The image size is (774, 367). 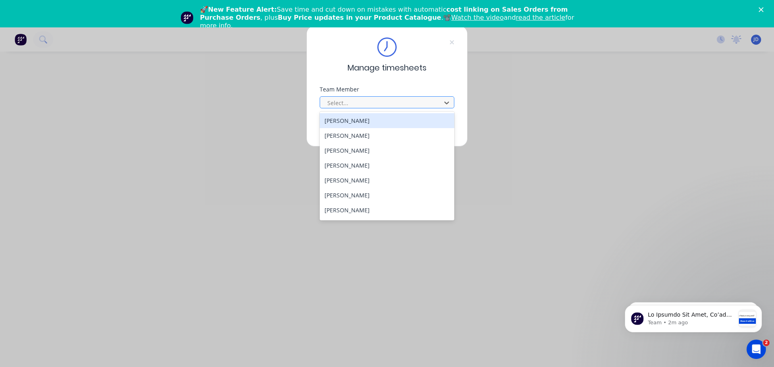 I want to click on b: cost linking on Sales Orders from Purchase Orders, so click(x=384, y=13).